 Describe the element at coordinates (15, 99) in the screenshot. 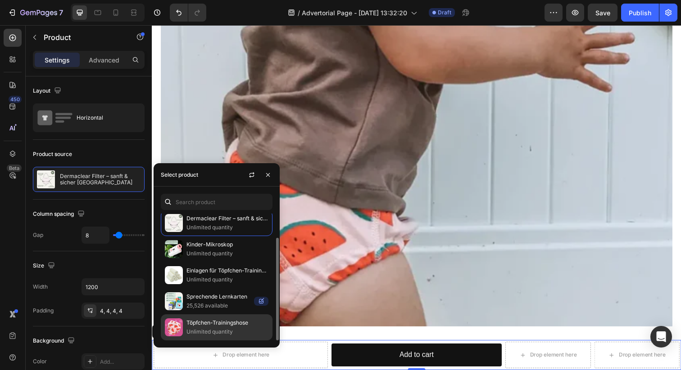

I see `div: 450` at that location.